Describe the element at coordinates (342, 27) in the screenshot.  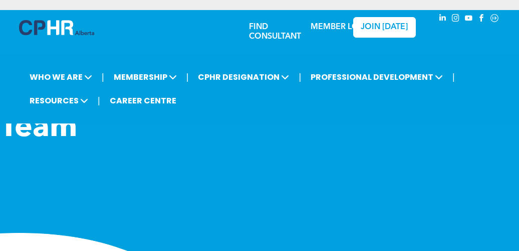
I see `a: MEMBER LOGIN` at that location.